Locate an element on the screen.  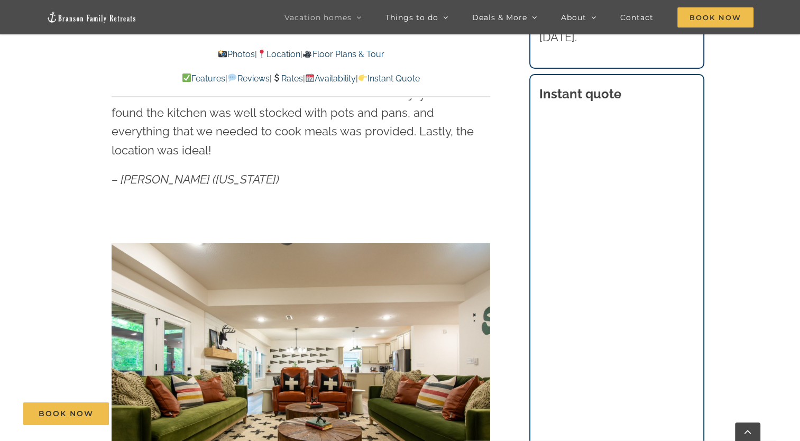
a: Instant Quote is located at coordinates (388, 78).